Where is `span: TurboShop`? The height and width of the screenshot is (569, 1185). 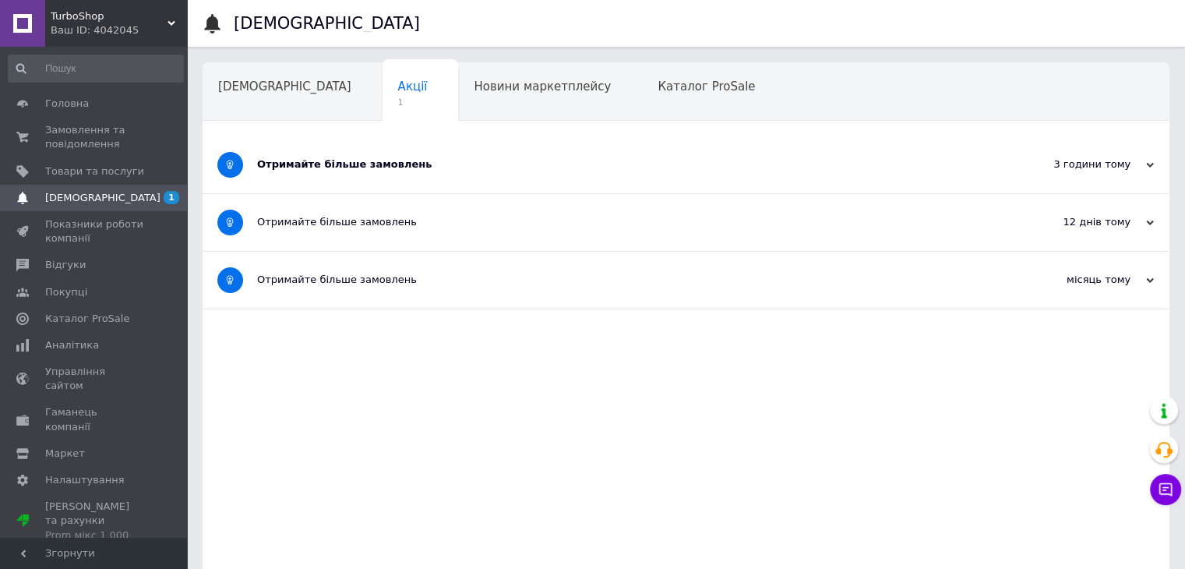 span: TurboShop is located at coordinates (109, 16).